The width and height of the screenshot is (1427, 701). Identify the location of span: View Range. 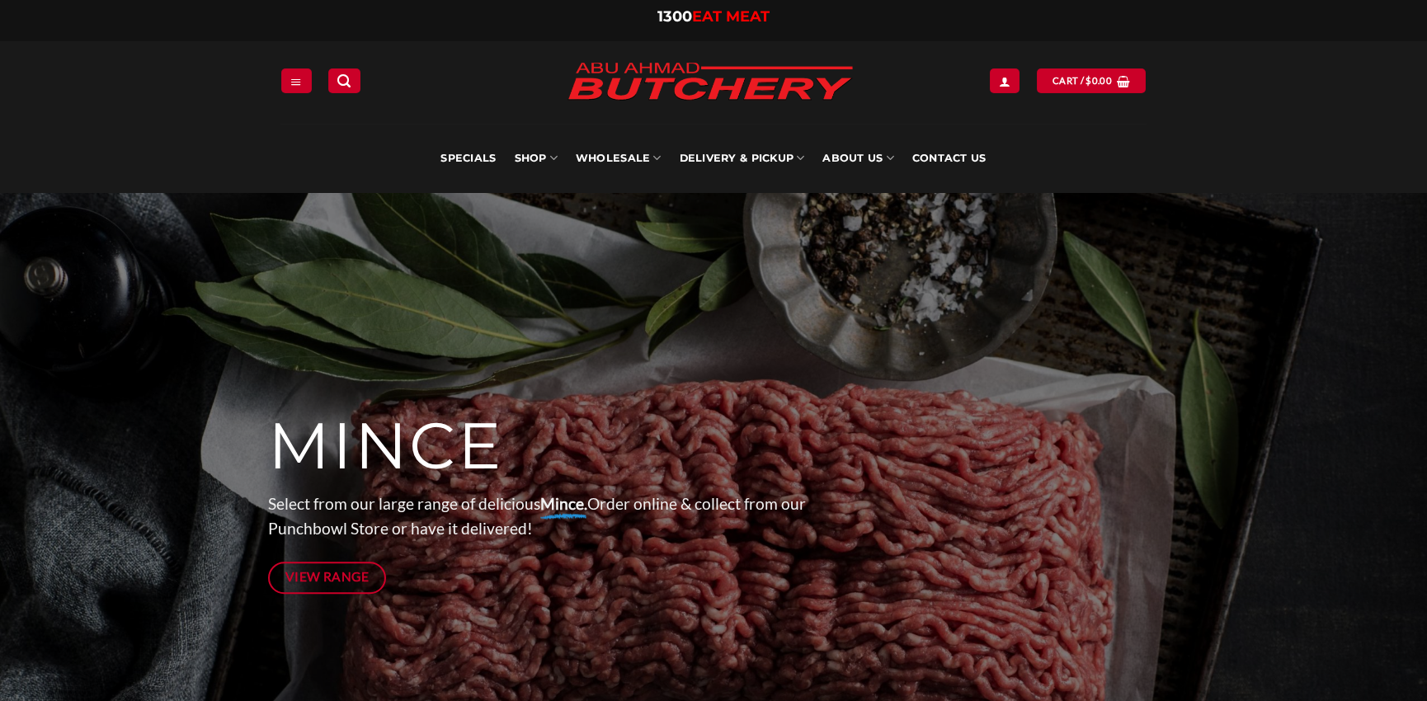
(327, 577).